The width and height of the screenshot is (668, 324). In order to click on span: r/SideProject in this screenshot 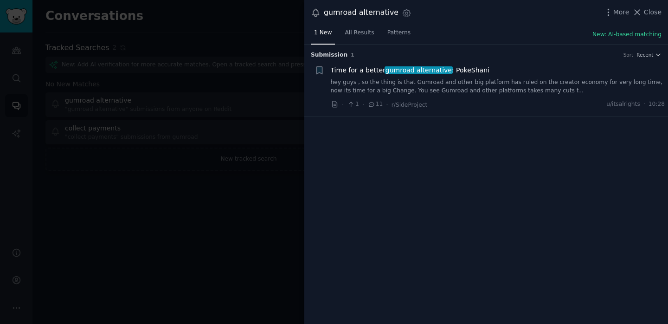, I will do `click(410, 105)`.